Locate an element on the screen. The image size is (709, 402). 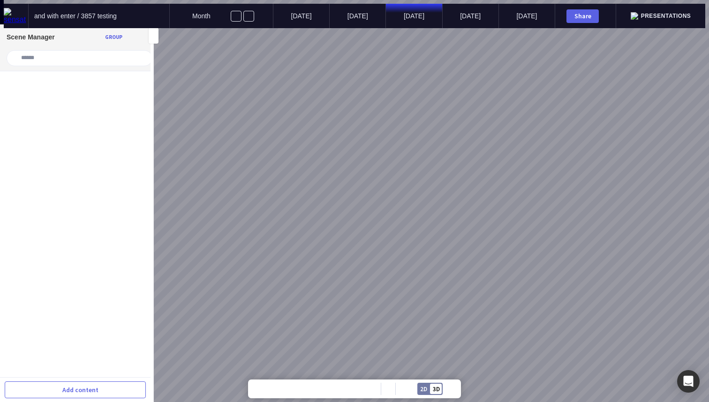
span: Month is located at coordinates (201, 16).